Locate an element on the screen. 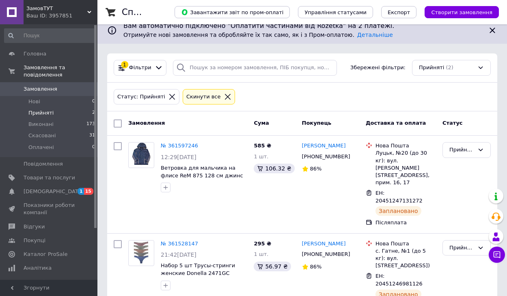  span: 295 ₴ is located at coordinates (262, 244).